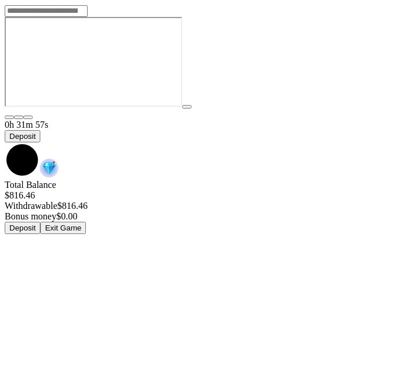 The height and width of the screenshot is (377, 413). Describe the element at coordinates (206, 217) in the screenshot. I see `div: $0.00` at that location.